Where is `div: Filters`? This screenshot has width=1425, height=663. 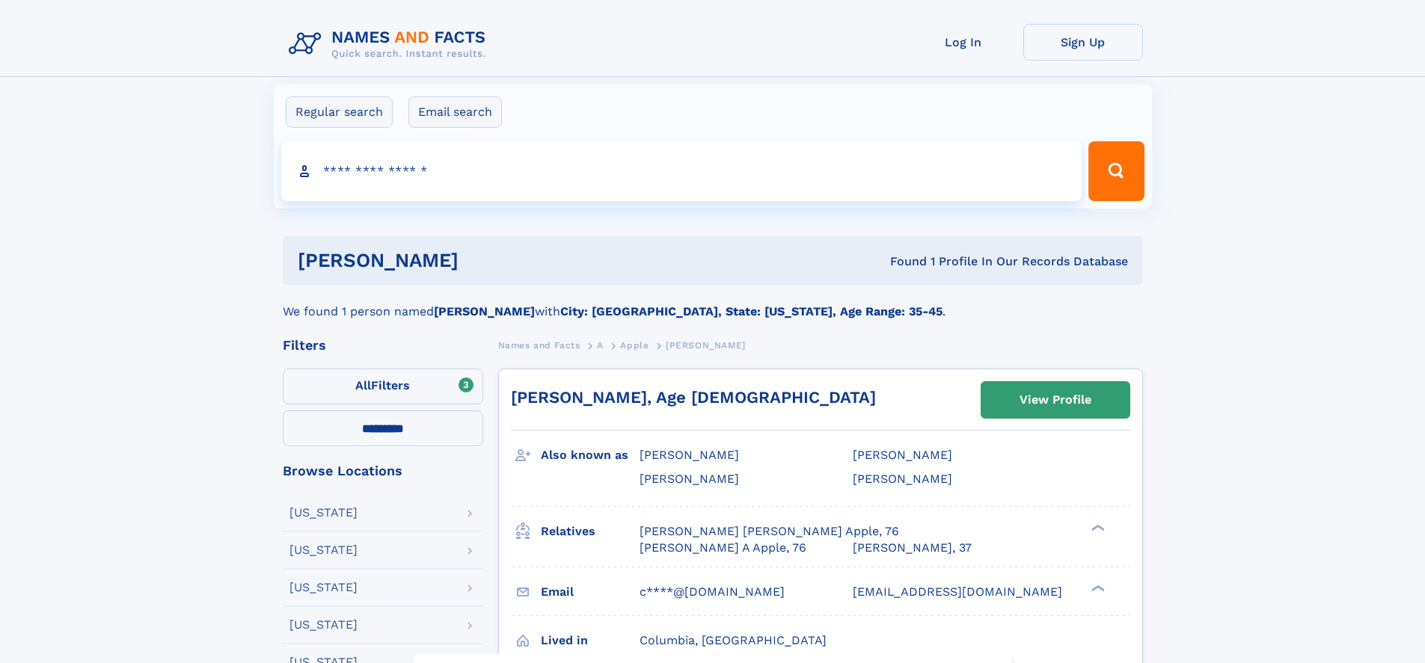
div: Filters is located at coordinates (383, 346).